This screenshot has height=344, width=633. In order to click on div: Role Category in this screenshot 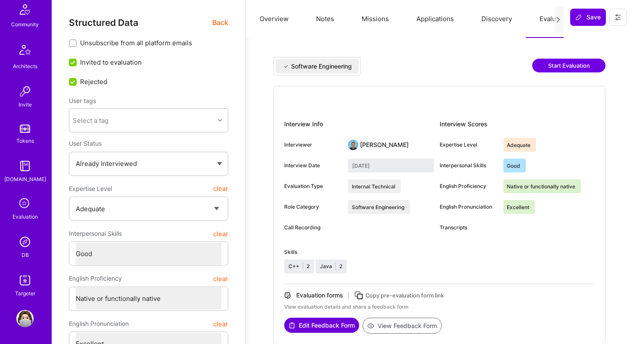, I will do `click(313, 207)`.